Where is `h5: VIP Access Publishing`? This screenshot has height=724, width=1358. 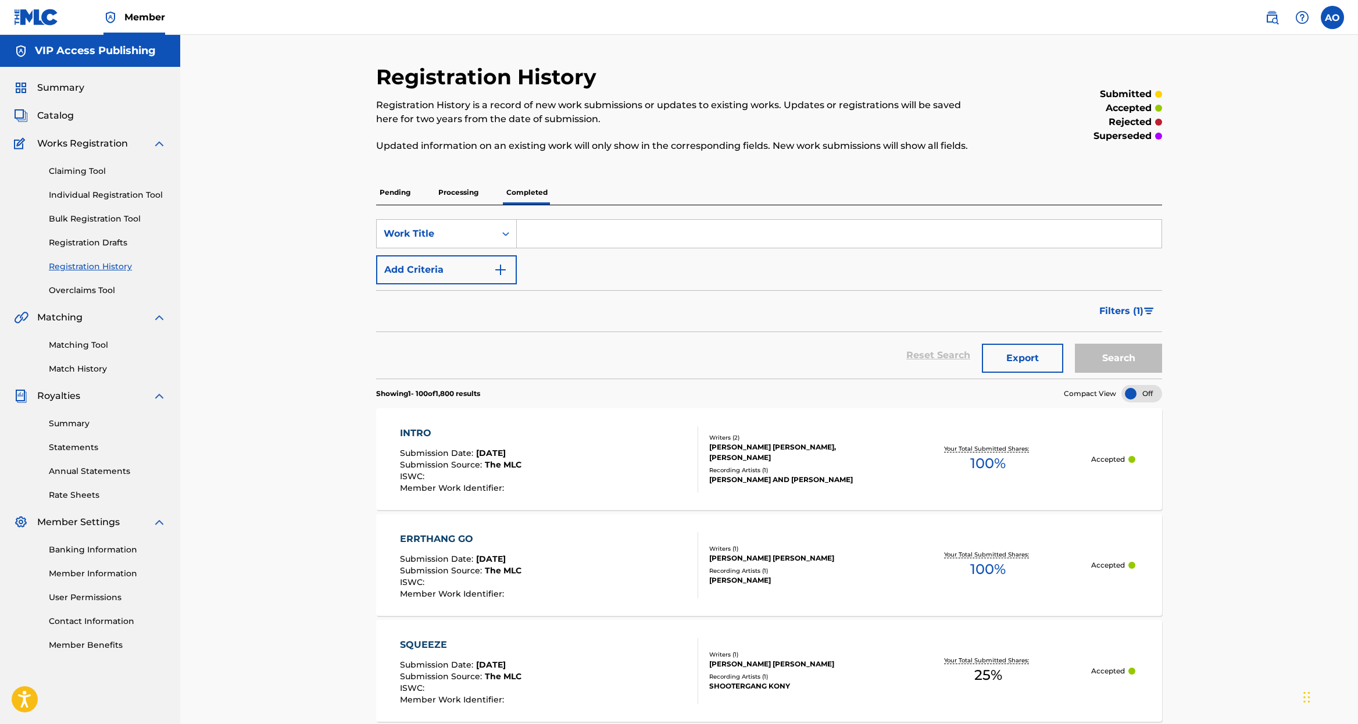
h5: VIP Access Publishing is located at coordinates (95, 51).